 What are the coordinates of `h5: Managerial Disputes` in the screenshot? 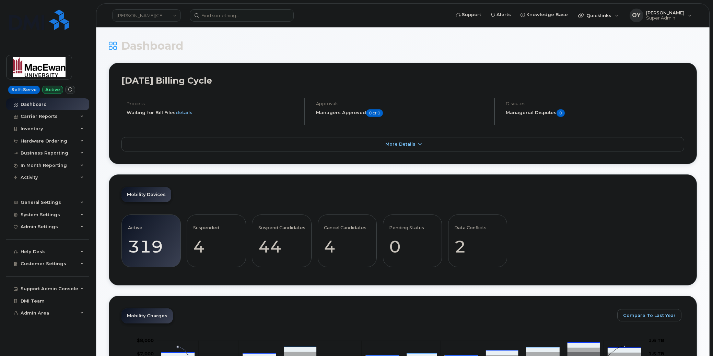 It's located at (595, 113).